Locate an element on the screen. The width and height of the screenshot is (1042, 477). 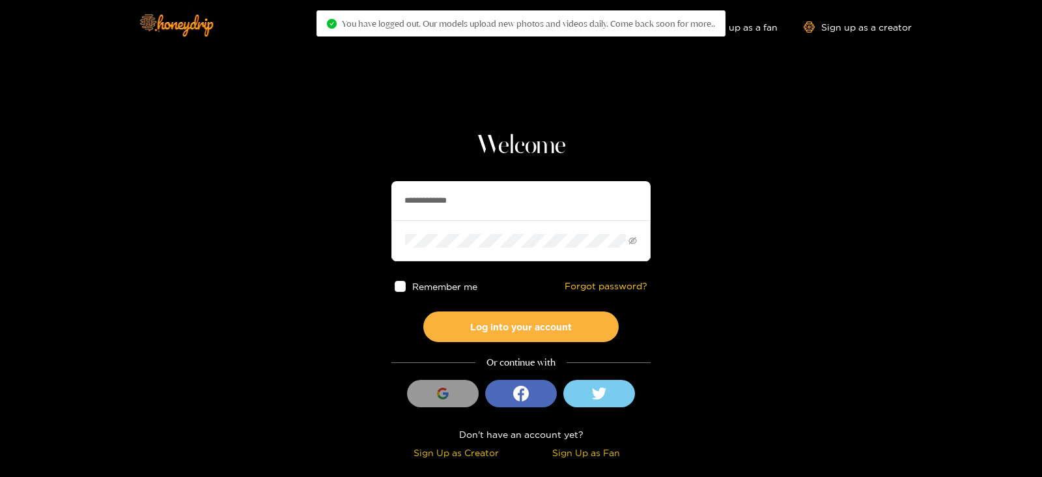
div: Sign Up as Creator is located at coordinates (456, 452).